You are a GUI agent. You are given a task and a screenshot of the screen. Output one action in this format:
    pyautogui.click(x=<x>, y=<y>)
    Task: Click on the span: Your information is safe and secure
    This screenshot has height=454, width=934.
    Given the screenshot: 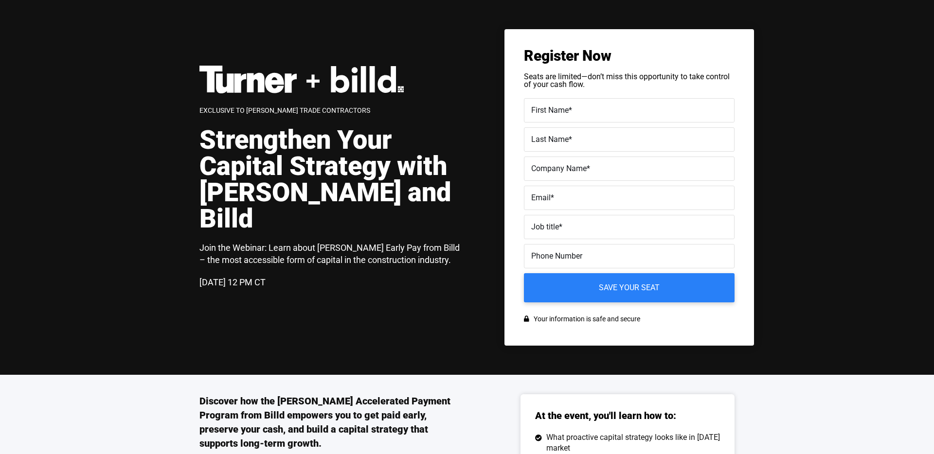 What is the action you would take?
    pyautogui.click(x=586, y=319)
    